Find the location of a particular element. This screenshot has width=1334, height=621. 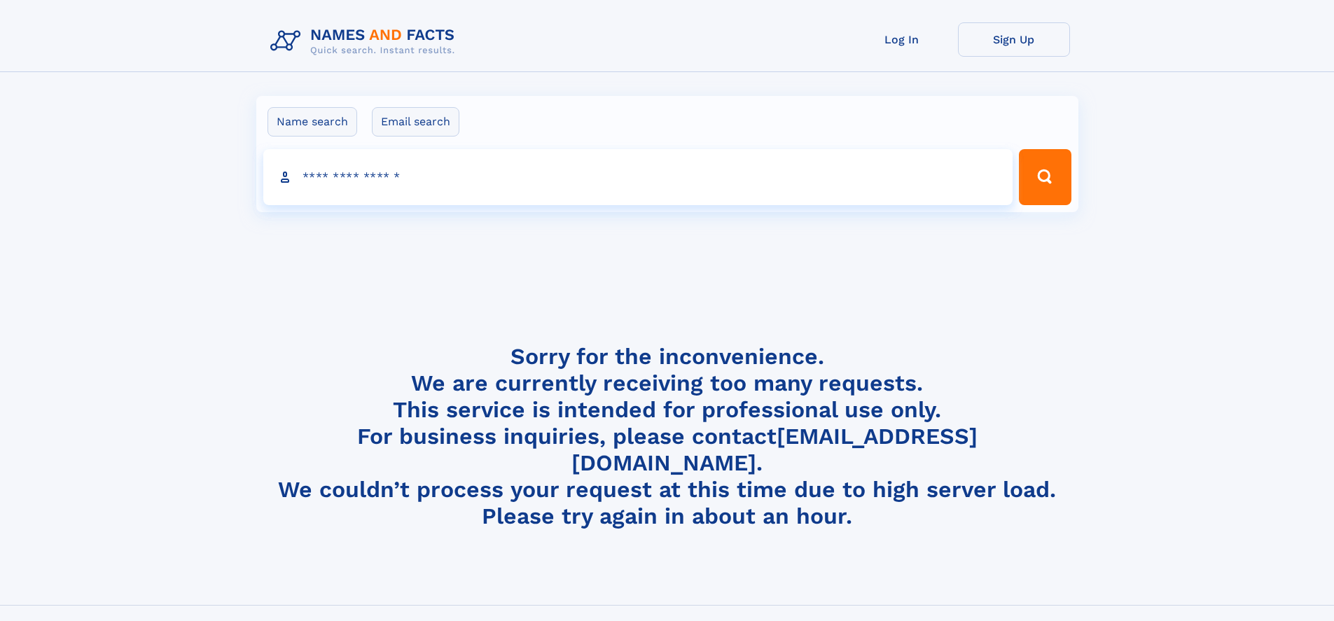

label: Email search is located at coordinates (415, 122).